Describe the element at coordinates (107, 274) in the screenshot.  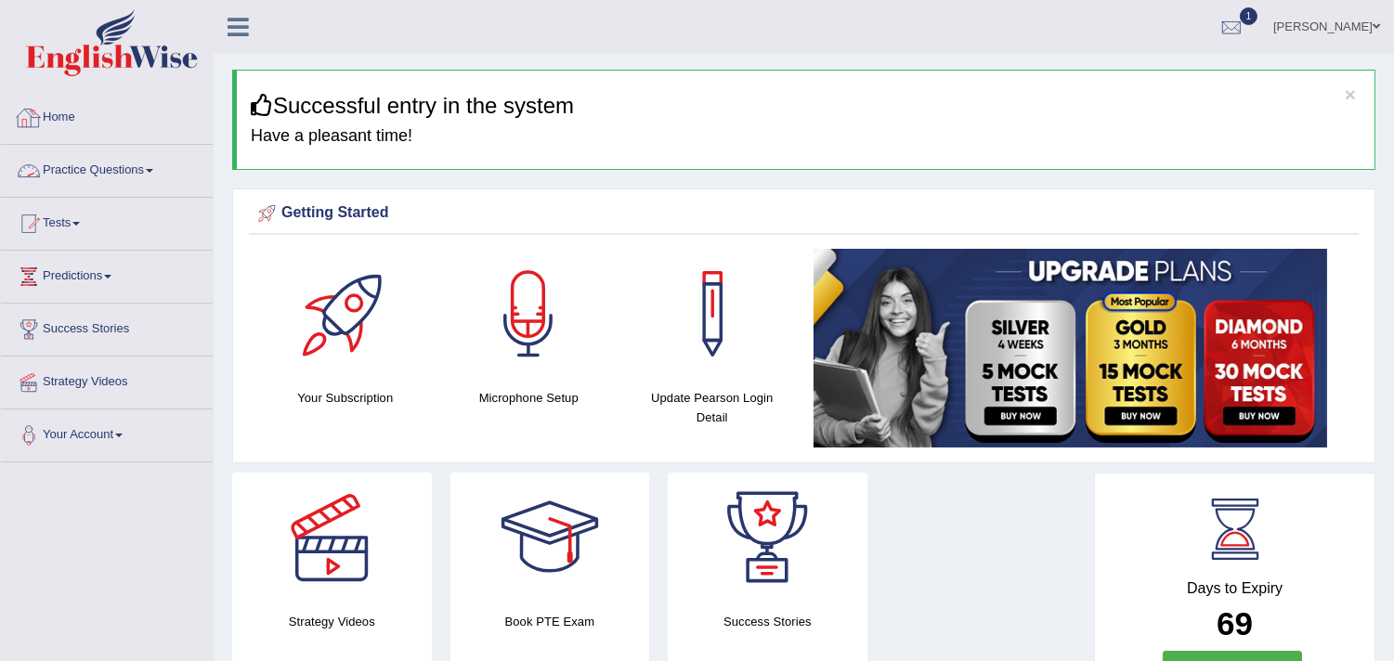
I see `a: Predictions` at that location.